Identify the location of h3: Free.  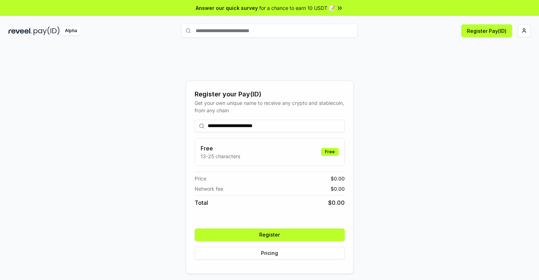
(220, 148).